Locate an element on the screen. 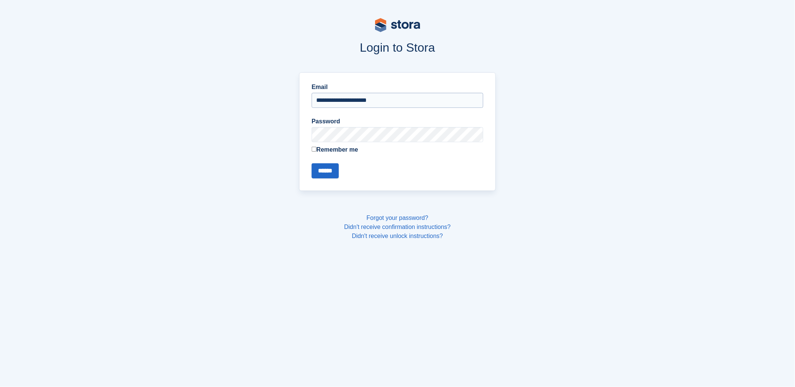 The height and width of the screenshot is (387, 795). a: Forgot your password? is located at coordinates (398, 218).